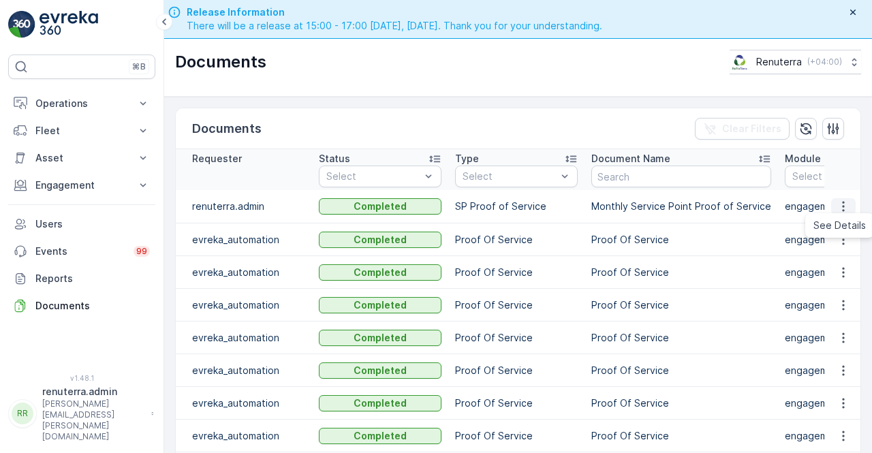 The height and width of the screenshot is (453, 872). Describe the element at coordinates (742, 129) in the screenshot. I see `button: Clear Filters` at that location.